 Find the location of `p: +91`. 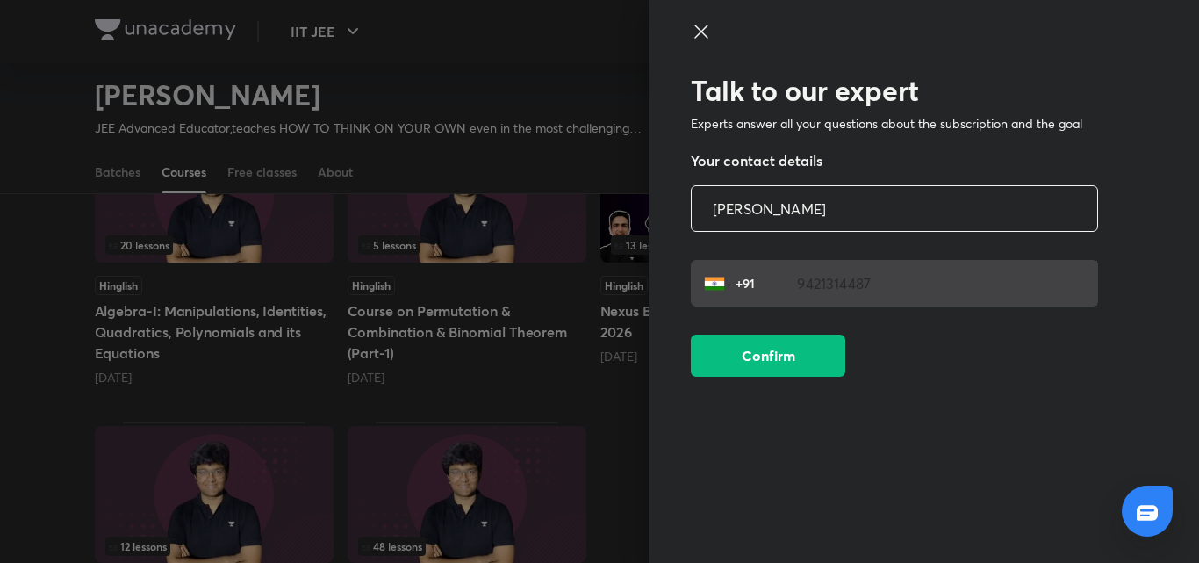

p: +91 is located at coordinates (744, 283).